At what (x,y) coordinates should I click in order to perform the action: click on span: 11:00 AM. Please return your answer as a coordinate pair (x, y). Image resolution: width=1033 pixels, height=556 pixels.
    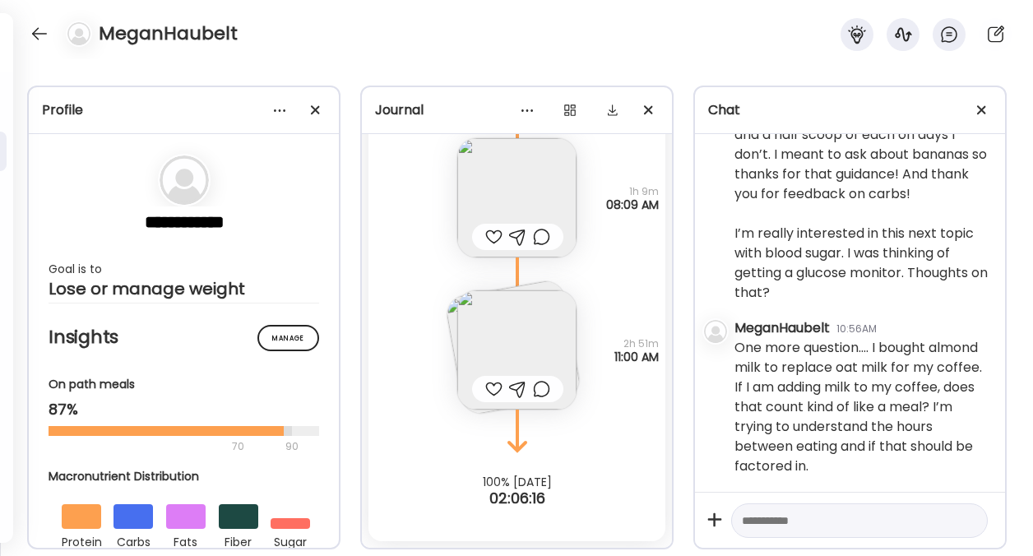
    Looking at the image, I should click on (637, 357).